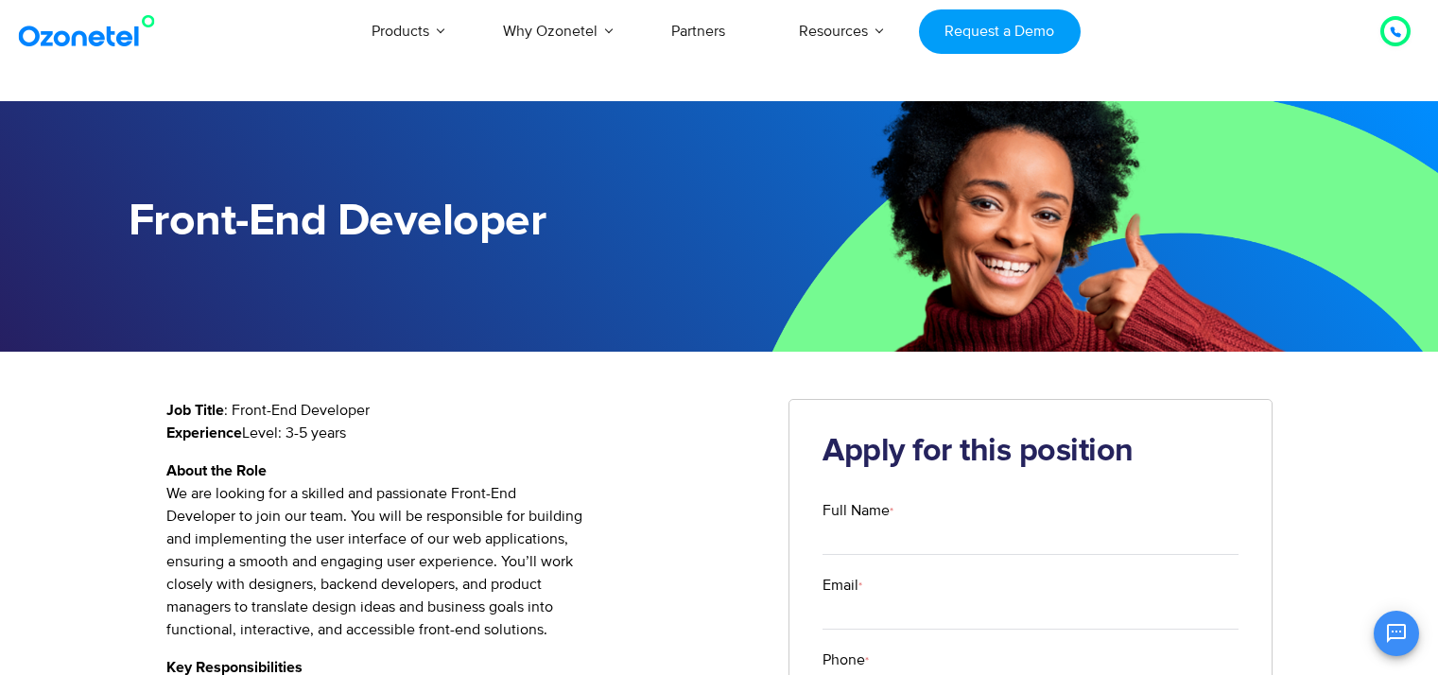 The image size is (1438, 675). Describe the element at coordinates (1031, 660) in the screenshot. I see `label: Phone` at that location.